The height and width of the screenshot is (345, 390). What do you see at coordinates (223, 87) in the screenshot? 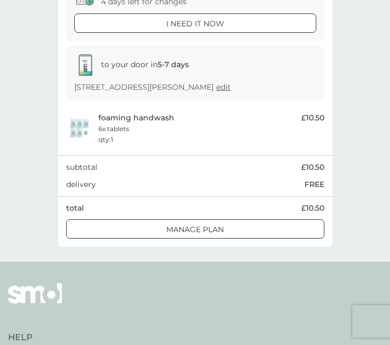
I see `a: edit` at bounding box center [223, 87].